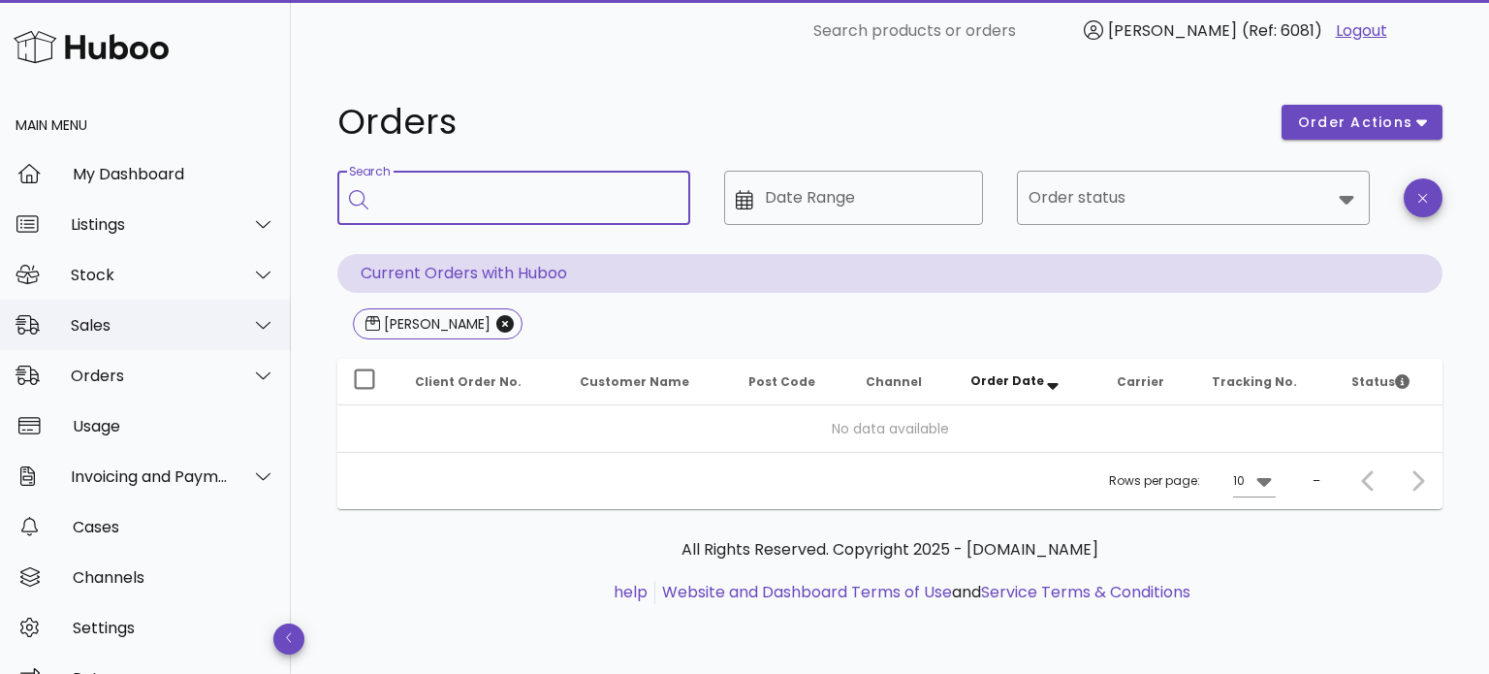  What do you see at coordinates (505, 324) in the screenshot?
I see `button: Close` at bounding box center [505, 324].